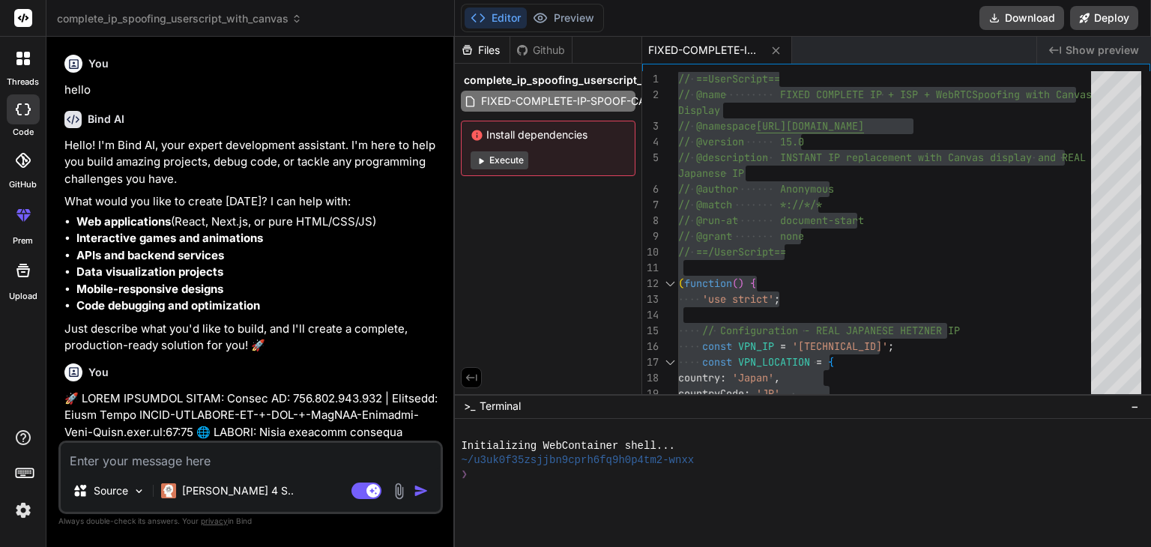 The height and width of the screenshot is (547, 1151). I want to click on label: GitHub, so click(22, 184).